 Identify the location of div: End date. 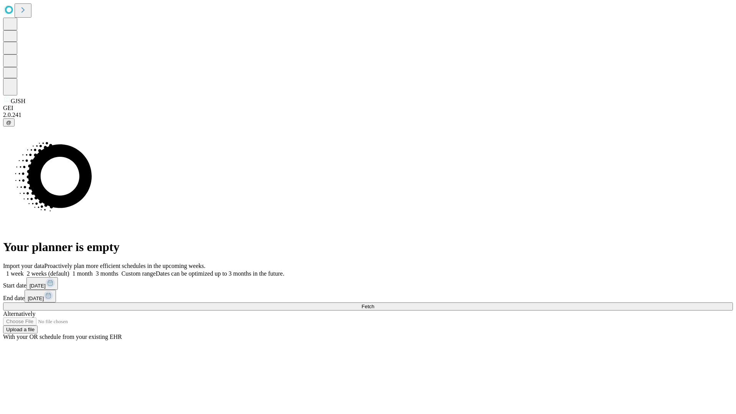
(368, 296).